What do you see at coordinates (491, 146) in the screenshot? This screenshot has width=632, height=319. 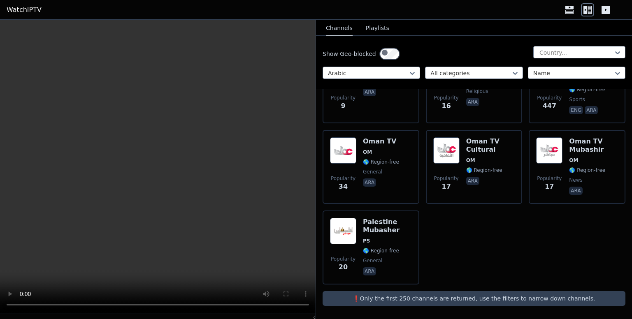 I see `h6: Oman TV Cultural` at bounding box center [491, 146].